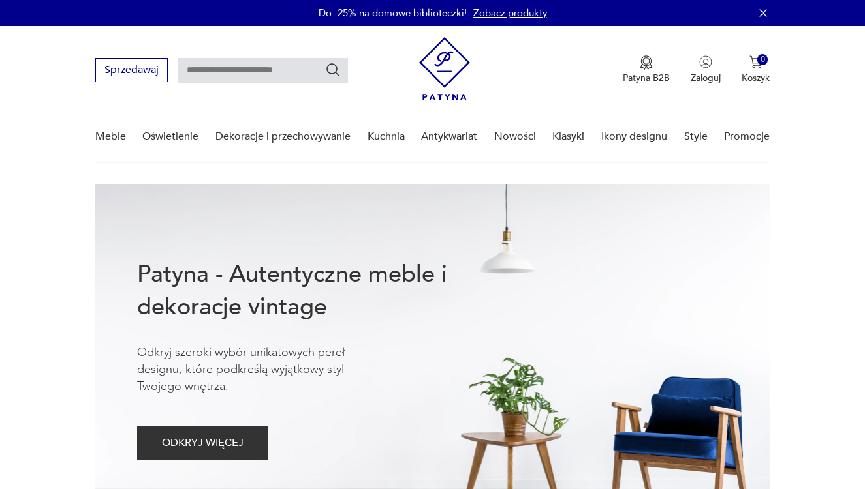 This screenshot has width=865, height=489. Describe the element at coordinates (202, 444) in the screenshot. I see `a: ODKRYJ WIĘCEJ` at that location.